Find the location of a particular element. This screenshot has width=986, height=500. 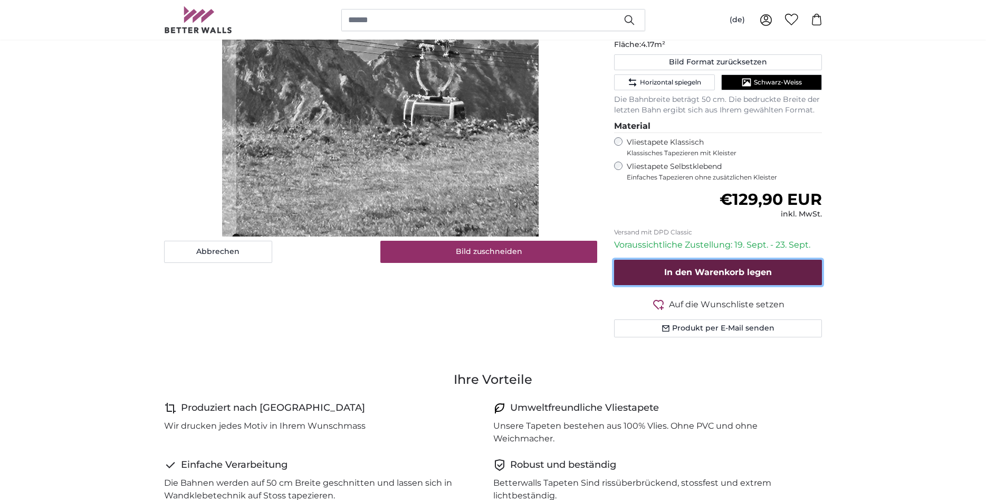

label: Vliestapete Selbstklebend is located at coordinates (725, 172).